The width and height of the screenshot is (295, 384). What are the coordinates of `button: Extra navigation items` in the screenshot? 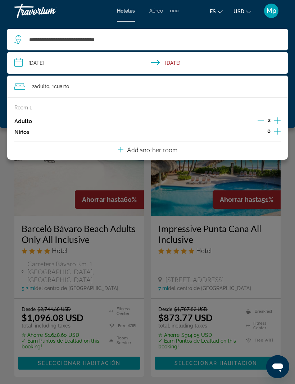 It's located at (174, 11).